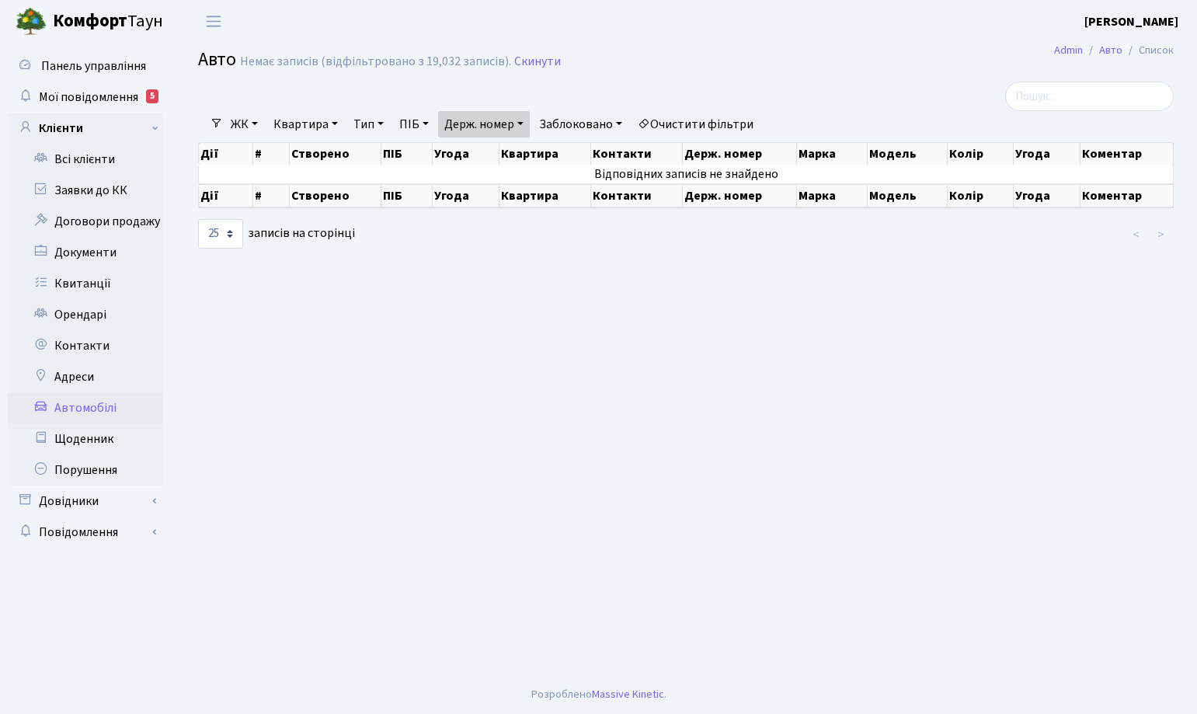 The image size is (1197, 714). Describe the element at coordinates (1111, 50) in the screenshot. I see `a: Авто` at that location.